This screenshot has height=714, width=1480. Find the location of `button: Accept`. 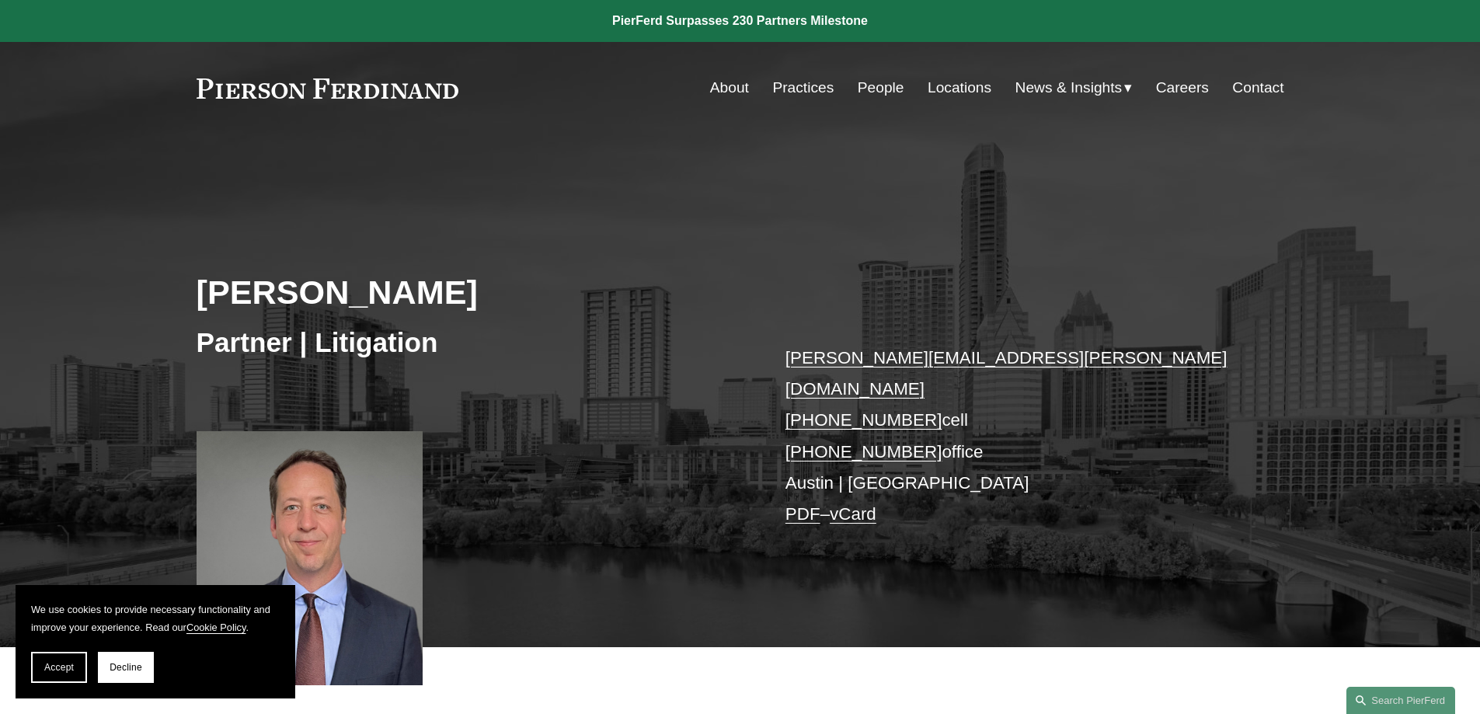

button: Accept is located at coordinates (59, 667).